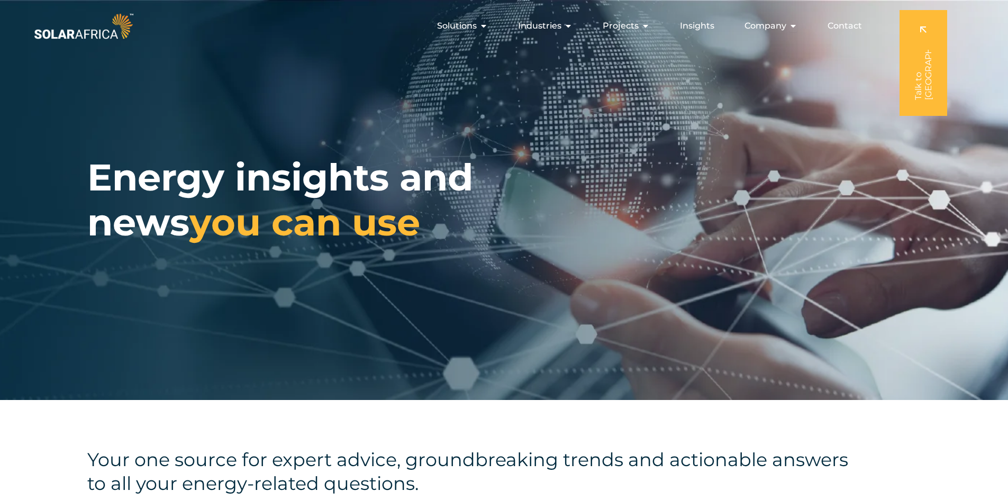 The height and width of the screenshot is (500, 1008). Describe the element at coordinates (502, 26) in the screenshot. I see `div: Menu Toggle` at that location.